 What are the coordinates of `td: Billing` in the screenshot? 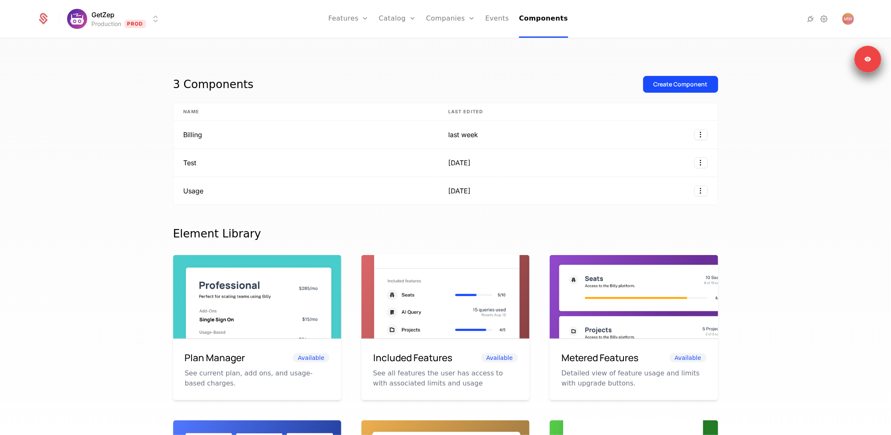 It's located at (306, 135).